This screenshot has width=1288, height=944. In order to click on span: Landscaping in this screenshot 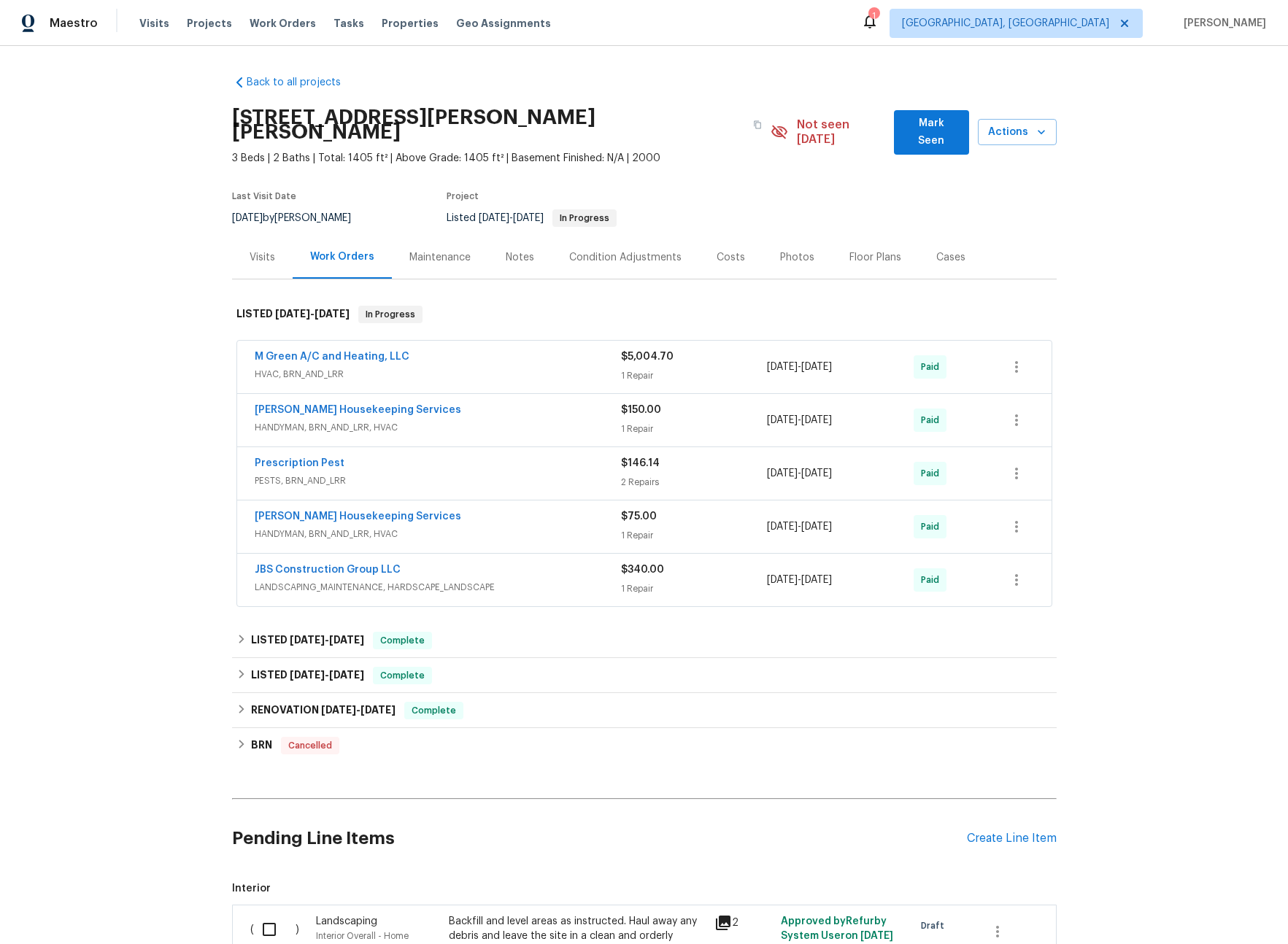, I will do `click(347, 922)`.